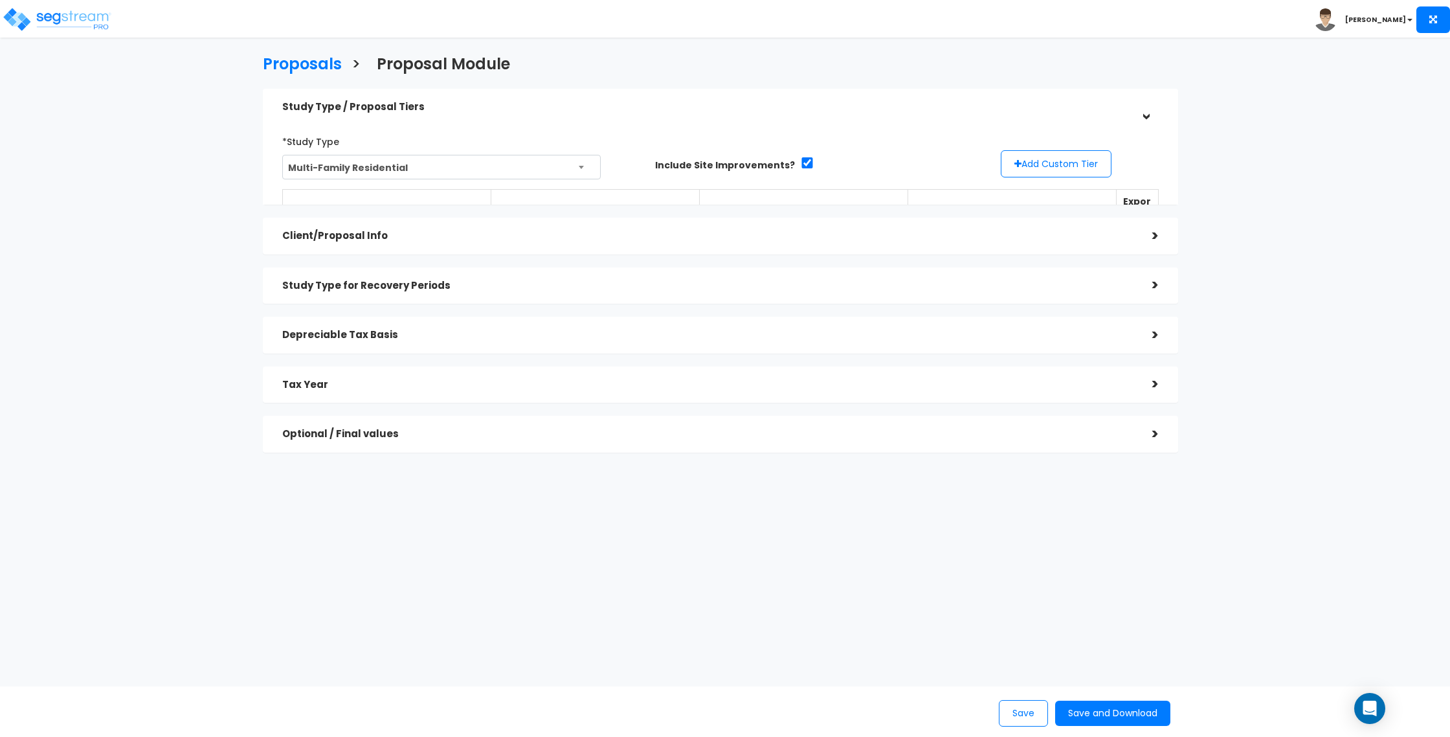 This screenshot has height=737, width=1450. I want to click on th: Site Improvements, so click(803, 208).